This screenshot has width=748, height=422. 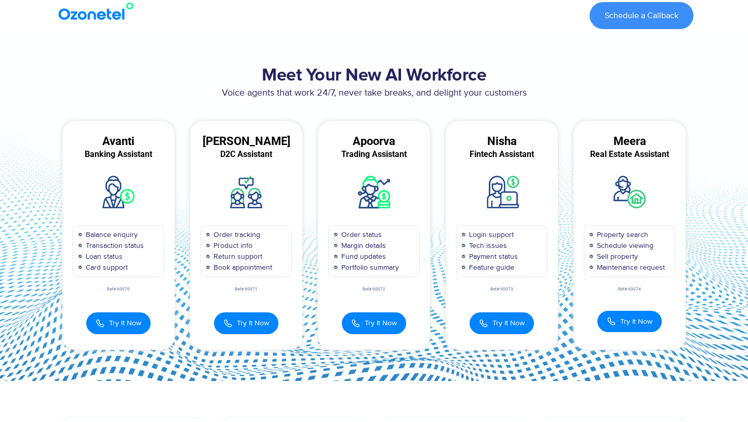 What do you see at coordinates (118, 289) in the screenshot?
I see `div: Ref#:90070` at bounding box center [118, 289].